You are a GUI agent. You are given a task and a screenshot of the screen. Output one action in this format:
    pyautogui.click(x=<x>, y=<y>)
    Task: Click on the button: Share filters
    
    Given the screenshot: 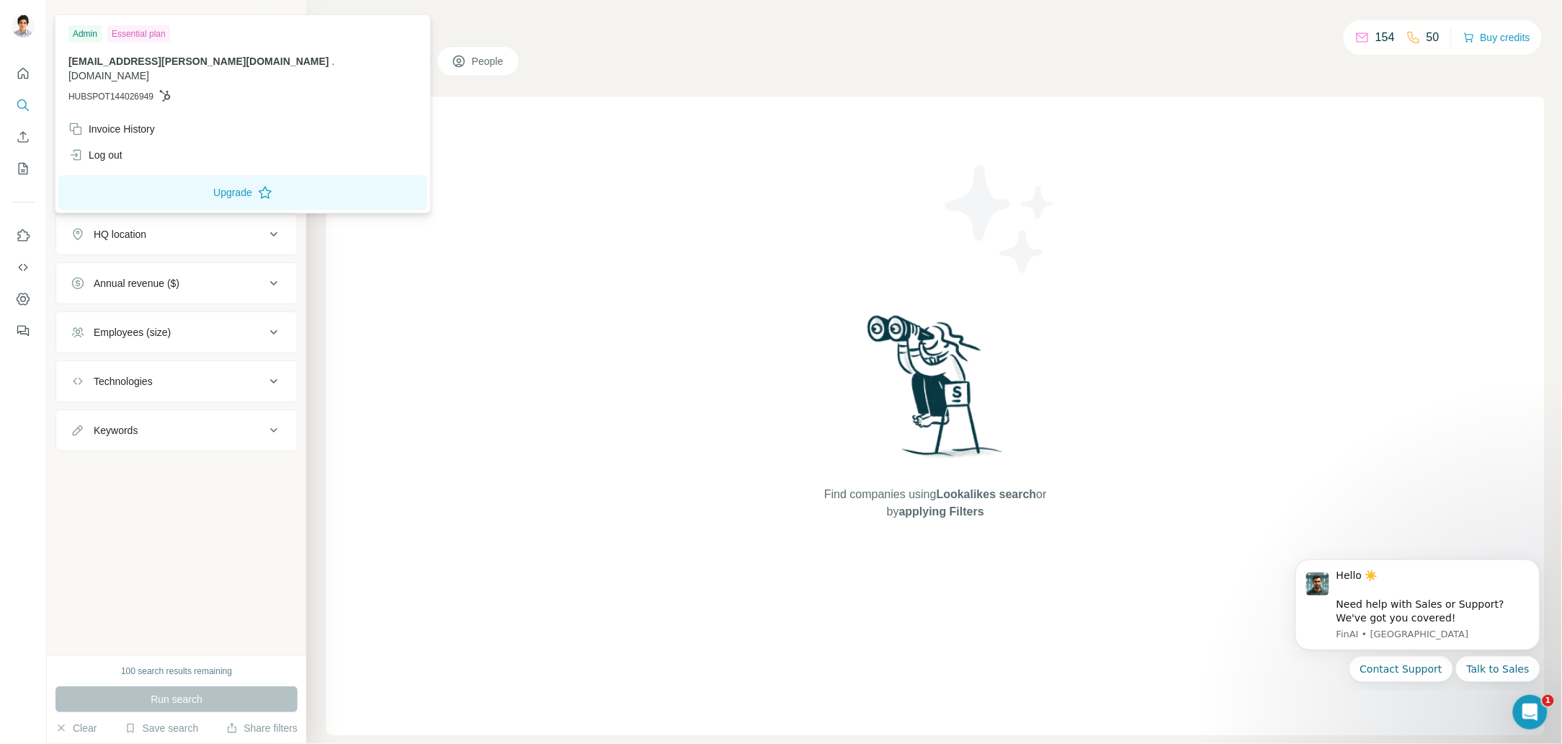 What is the action you would take?
    pyautogui.click(x=262, y=728)
    